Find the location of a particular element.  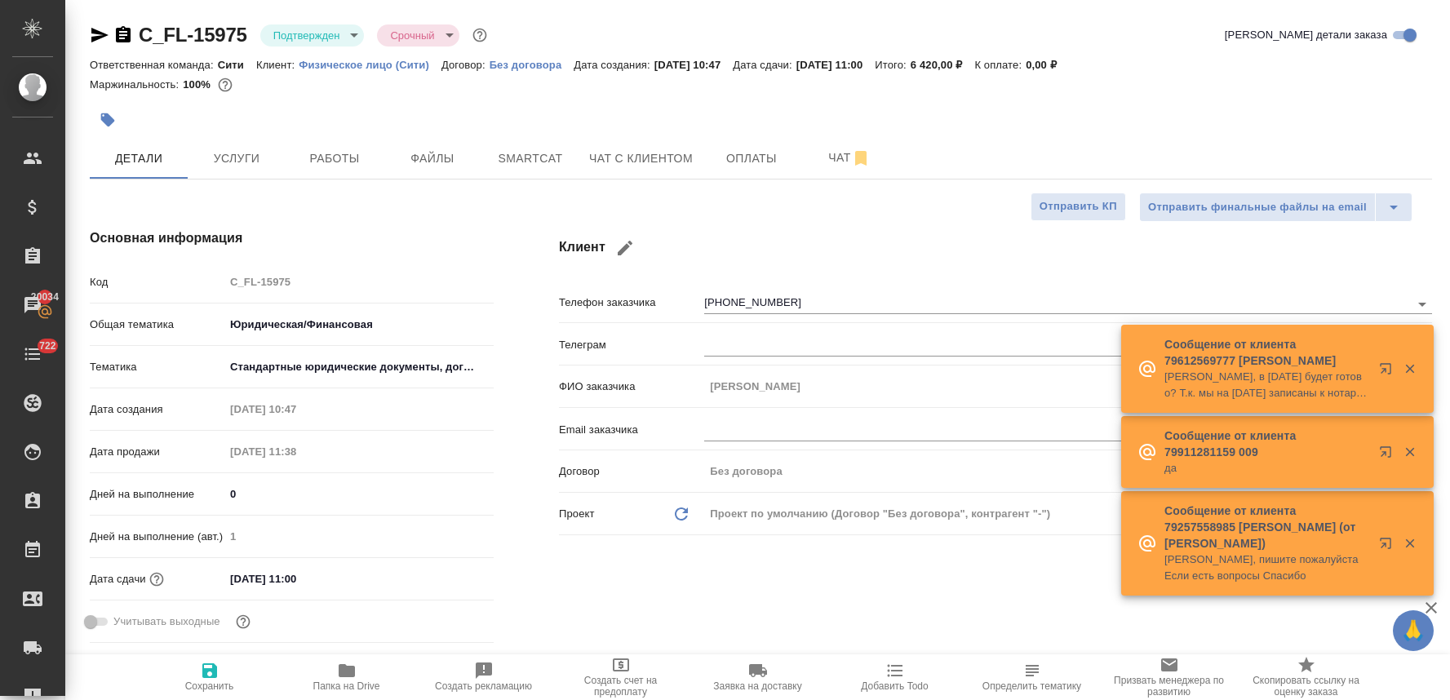

span: Папка на Drive is located at coordinates (347, 686).